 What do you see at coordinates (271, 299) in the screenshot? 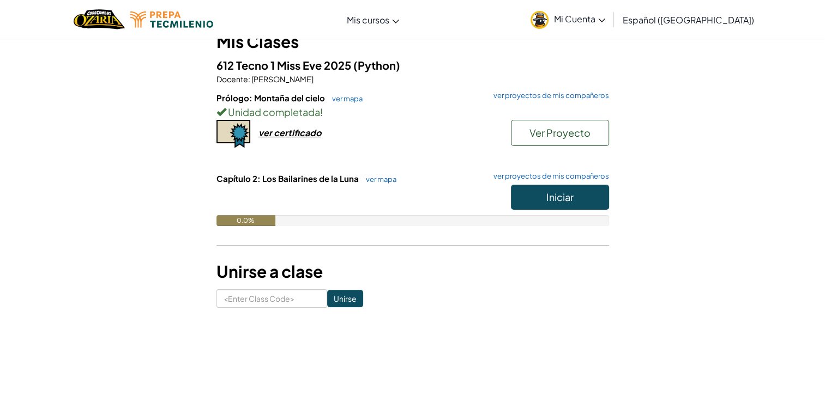
I see `input: <Enter Class Code>` at bounding box center [271, 299].